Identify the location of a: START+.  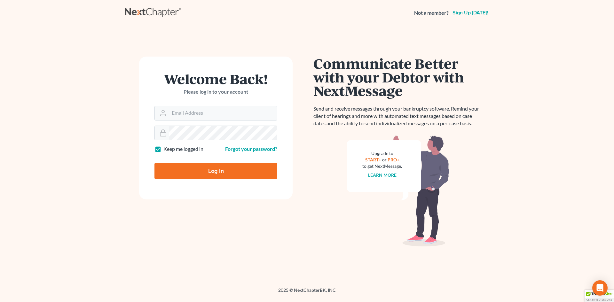
(373, 160).